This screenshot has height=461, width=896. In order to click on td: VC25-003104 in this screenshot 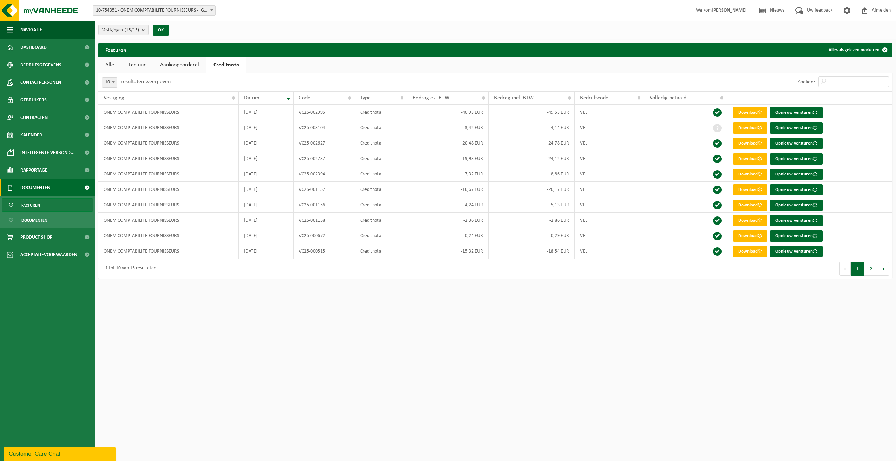, I will do `click(324, 128)`.